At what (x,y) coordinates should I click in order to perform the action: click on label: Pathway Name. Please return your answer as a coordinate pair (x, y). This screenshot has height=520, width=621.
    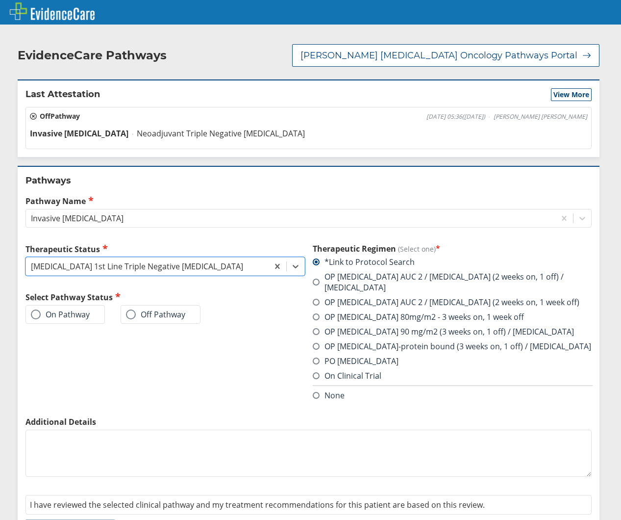
    Looking at the image, I should click on (308, 201).